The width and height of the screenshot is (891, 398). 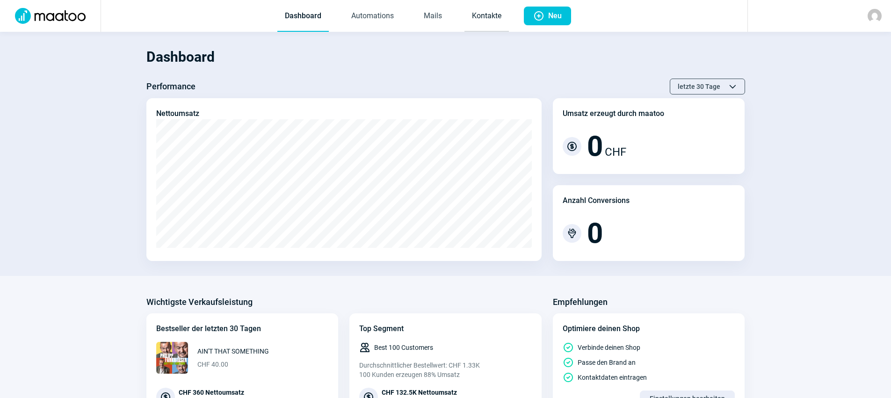 I want to click on div: Optimiere deinen Shop, so click(x=649, y=329).